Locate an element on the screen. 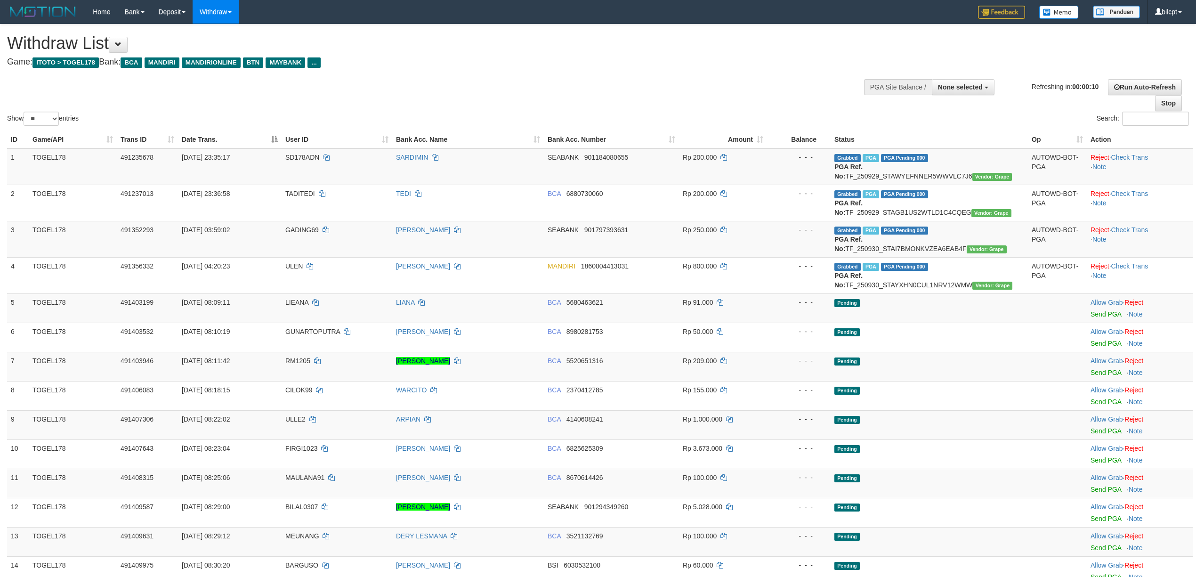 The width and height of the screenshot is (1196, 577). span: MAULANA91 is located at coordinates (305, 477).